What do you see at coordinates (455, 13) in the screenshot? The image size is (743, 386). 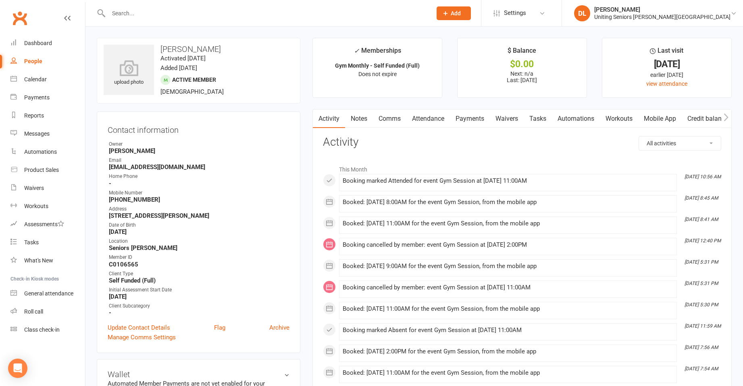 I see `span: Add` at bounding box center [455, 13].